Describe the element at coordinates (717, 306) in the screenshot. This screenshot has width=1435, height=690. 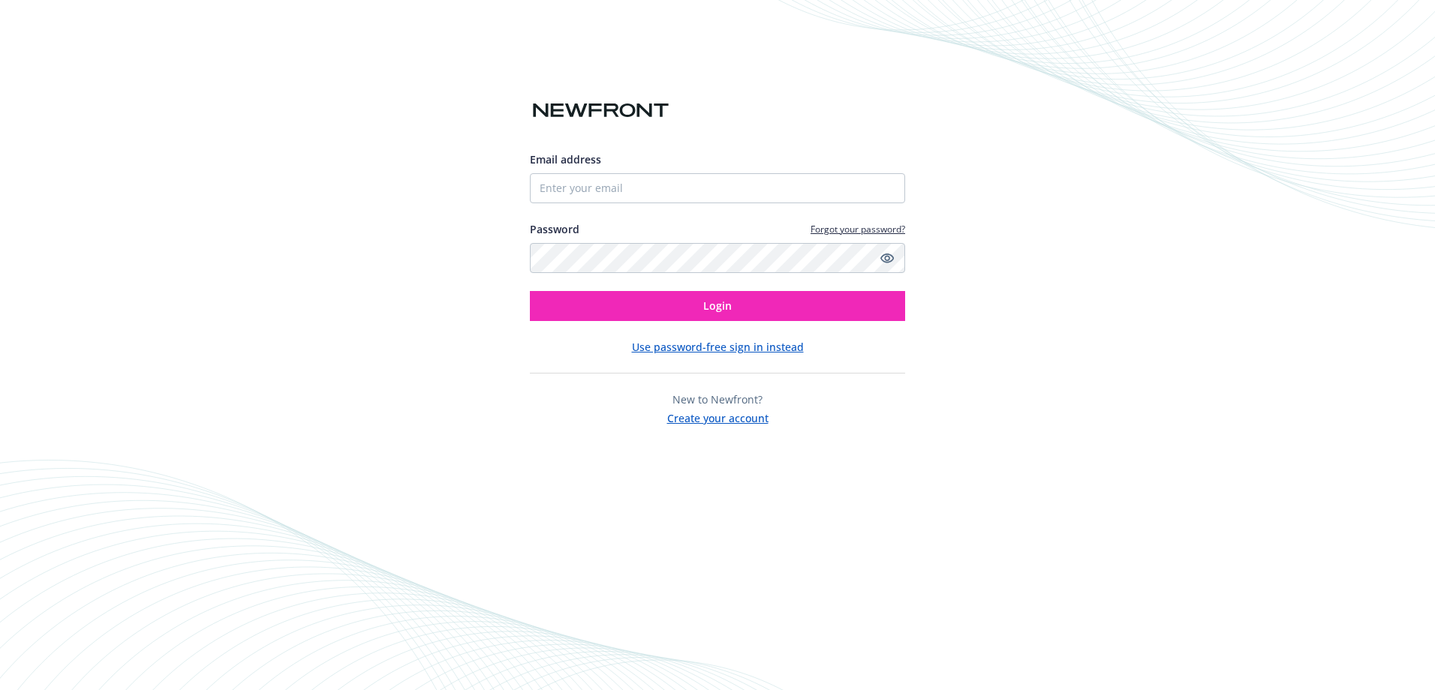
I see `button: Login` at that location.